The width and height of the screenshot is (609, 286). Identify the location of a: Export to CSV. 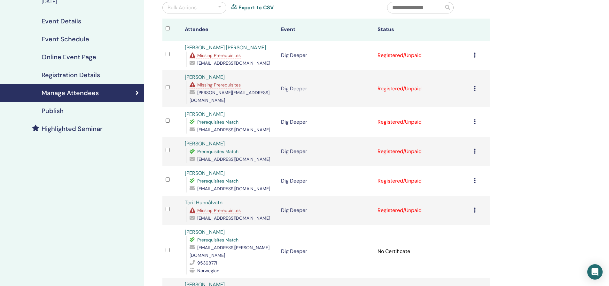
(256, 8).